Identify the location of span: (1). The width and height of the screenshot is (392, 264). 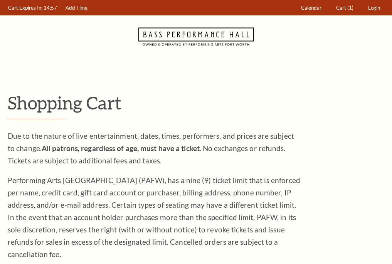
(350, 8).